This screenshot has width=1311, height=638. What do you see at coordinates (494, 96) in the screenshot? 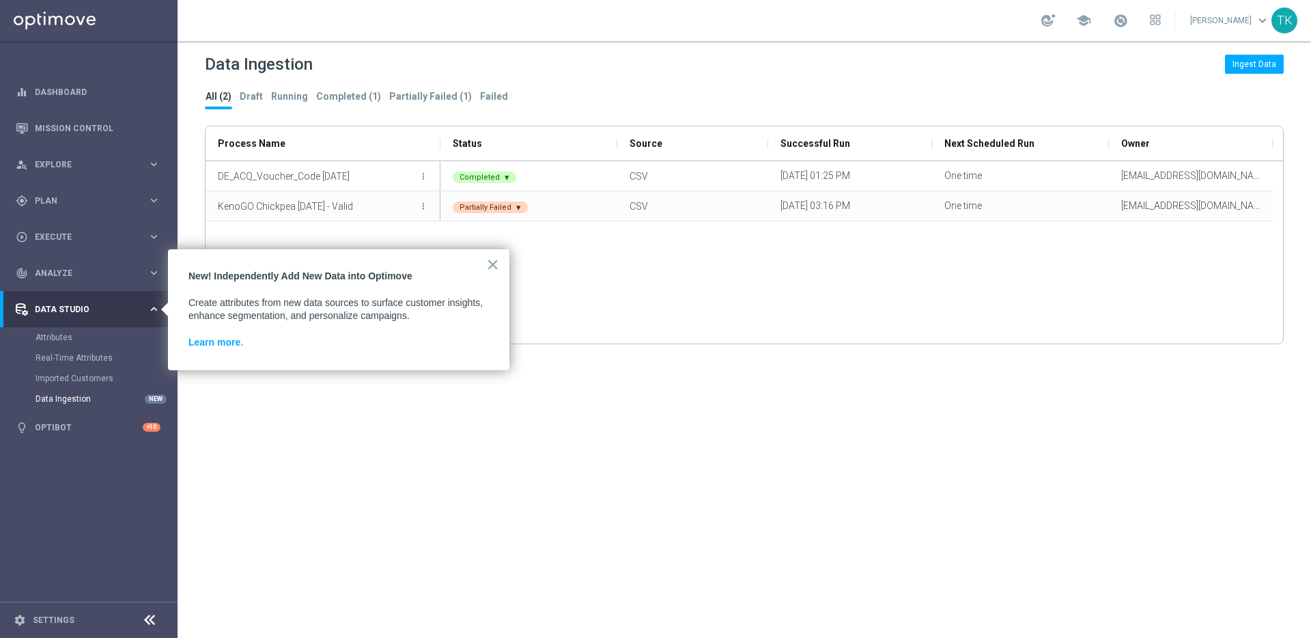
I see `tab-header: Failed` at bounding box center [494, 96].